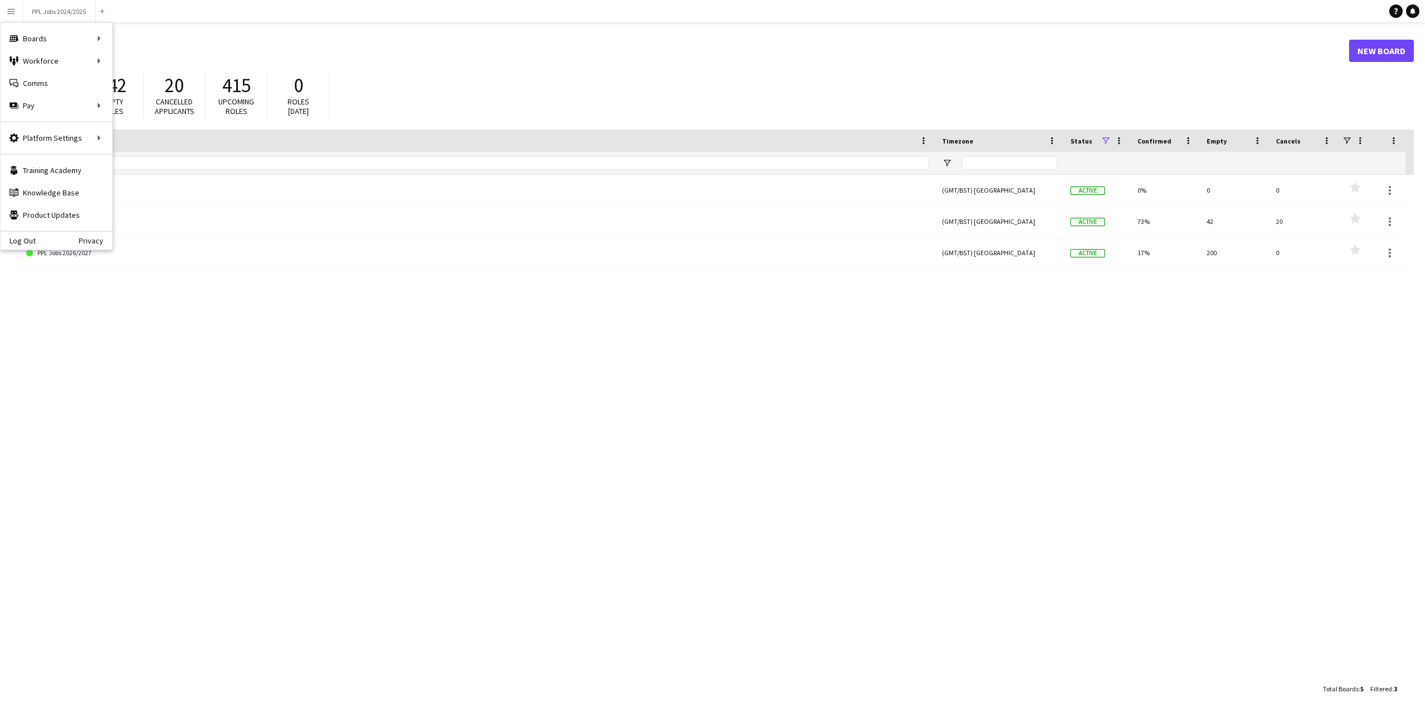 The width and height of the screenshot is (1425, 717). Describe the element at coordinates (1381, 51) in the screenshot. I see `a: New Board` at that location.